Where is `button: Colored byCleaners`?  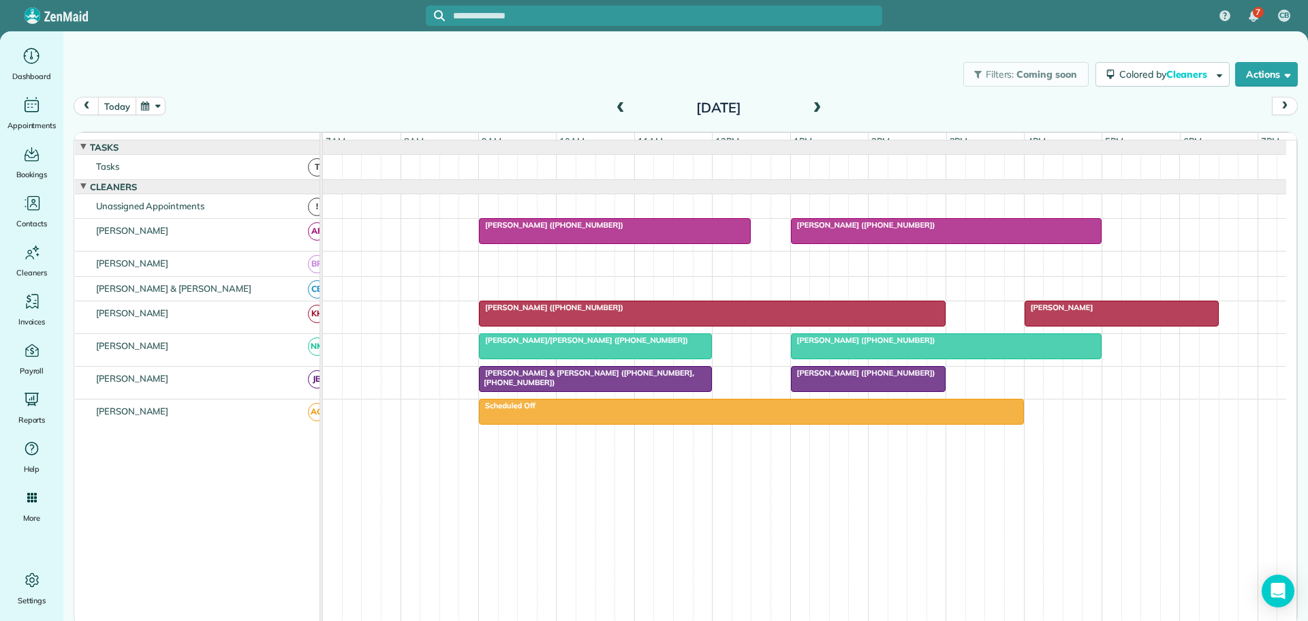 button: Colored byCleaners is located at coordinates (1162, 74).